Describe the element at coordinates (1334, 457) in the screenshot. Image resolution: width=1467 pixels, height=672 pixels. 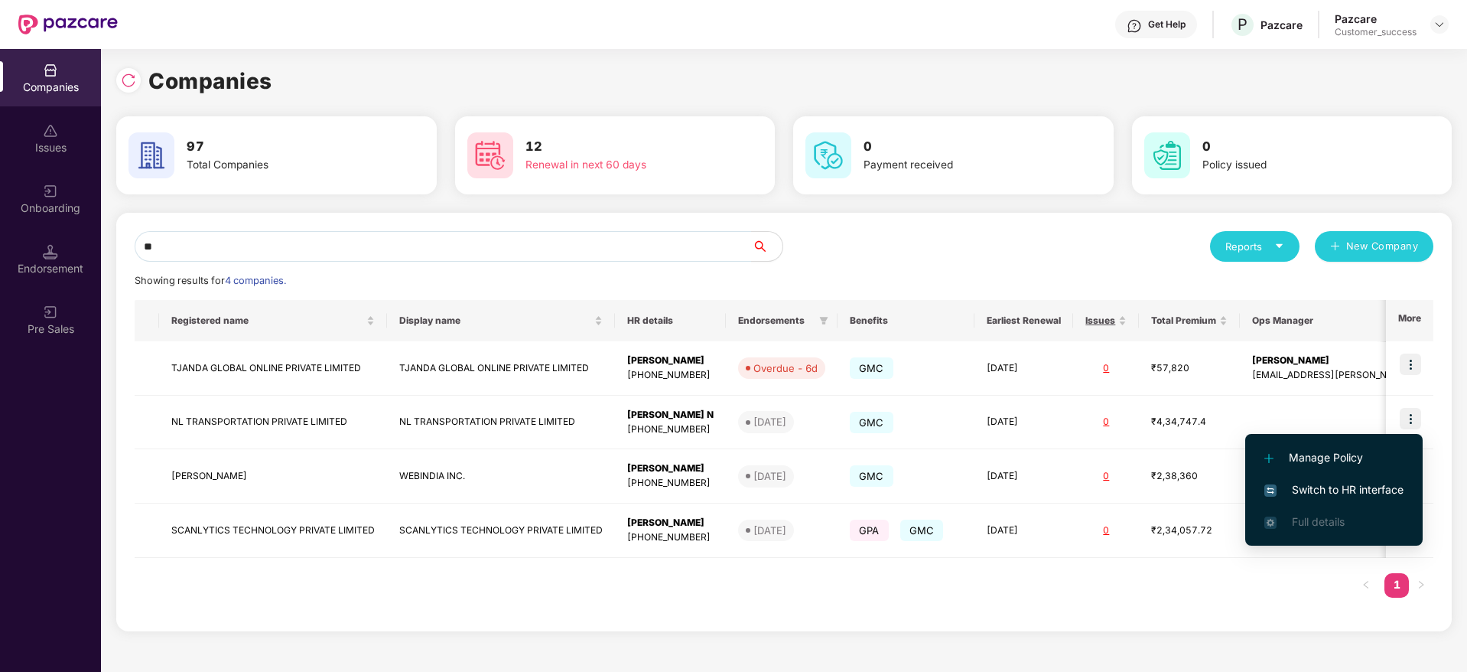
I see `span: Manage Policy` at that location.